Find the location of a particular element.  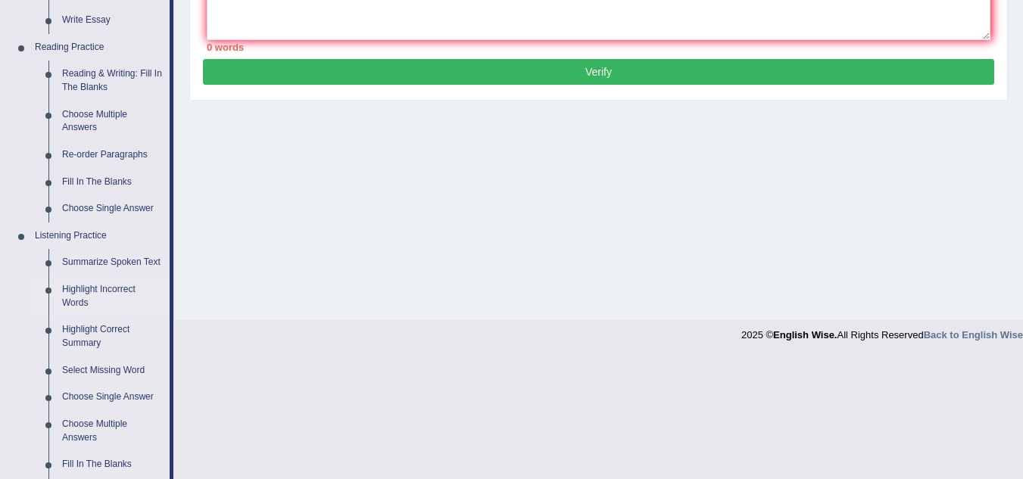

a: Write Essay is located at coordinates (112, 20).